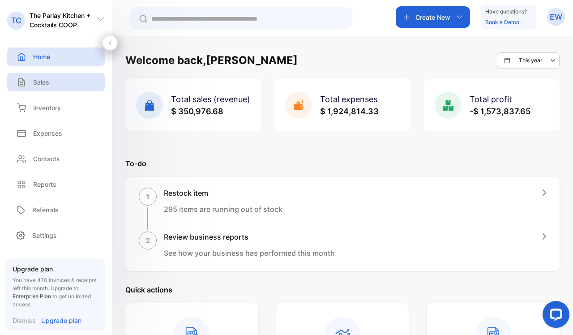 This screenshot has height=335, width=573. Describe the element at coordinates (16, 21) in the screenshot. I see `p: TC` at that location.